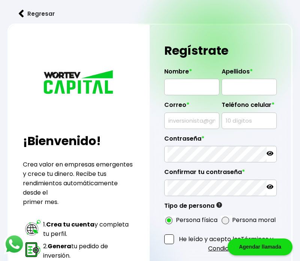  Describe the element at coordinates (220, 174) in the screenshot. I see `label: Confirmar tu contraseña` at that location.